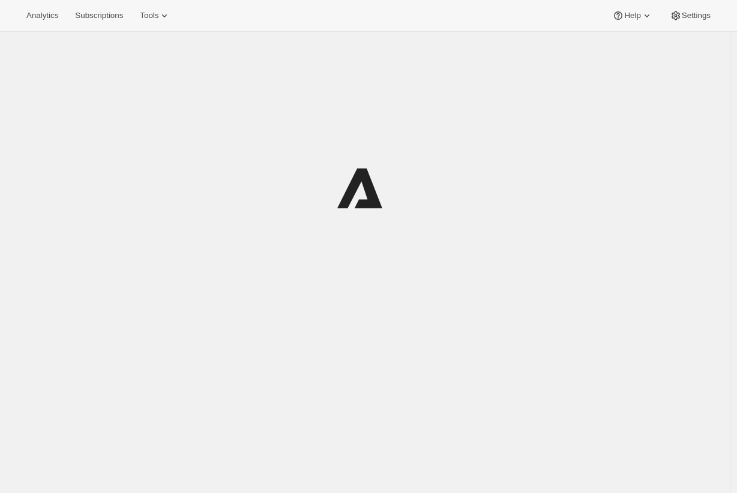 The width and height of the screenshot is (737, 493). Describe the element at coordinates (42, 16) in the screenshot. I see `button: Analytics` at that location.